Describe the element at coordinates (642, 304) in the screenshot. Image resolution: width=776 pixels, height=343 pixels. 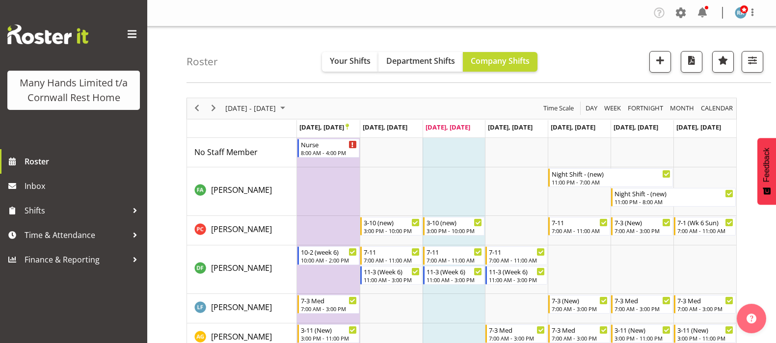
I see `div: Flynn, Leeane"s event - 7-3 Med Begin From Saturday, September 27, 2025 at 7:00:00 AM GMT+12:00 E...` at that location.